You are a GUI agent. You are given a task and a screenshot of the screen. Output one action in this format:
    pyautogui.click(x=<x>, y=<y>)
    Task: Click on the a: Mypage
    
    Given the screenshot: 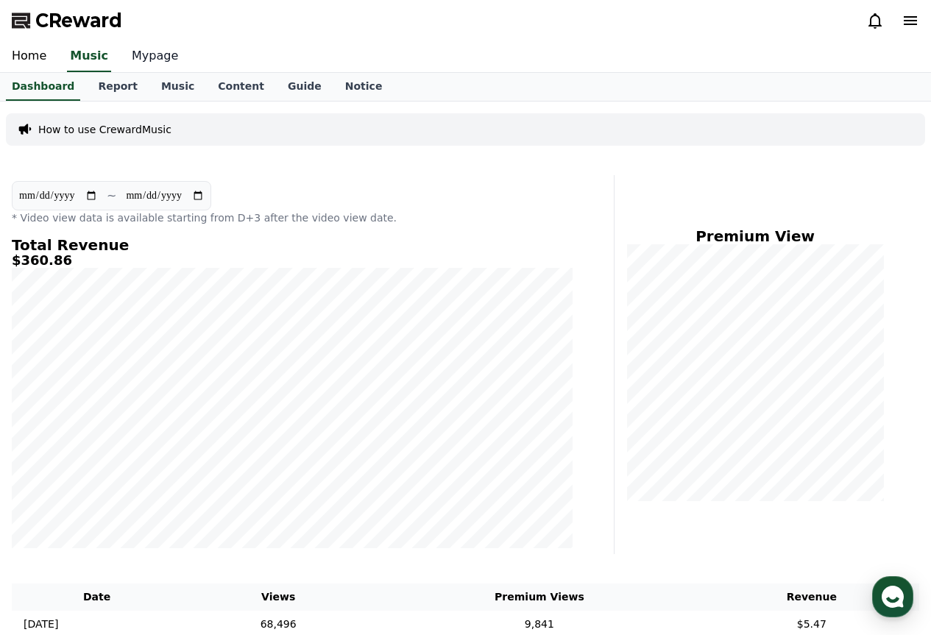 What is the action you would take?
    pyautogui.click(x=155, y=57)
    